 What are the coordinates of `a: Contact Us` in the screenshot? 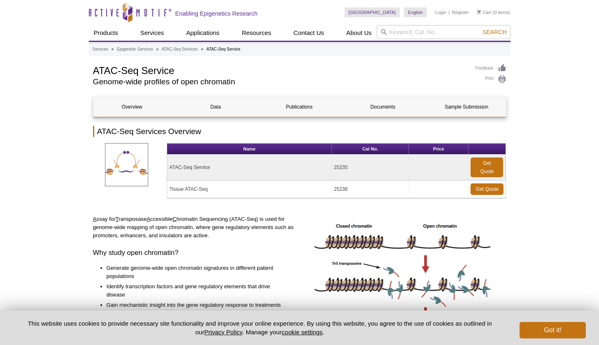 It's located at (309, 33).